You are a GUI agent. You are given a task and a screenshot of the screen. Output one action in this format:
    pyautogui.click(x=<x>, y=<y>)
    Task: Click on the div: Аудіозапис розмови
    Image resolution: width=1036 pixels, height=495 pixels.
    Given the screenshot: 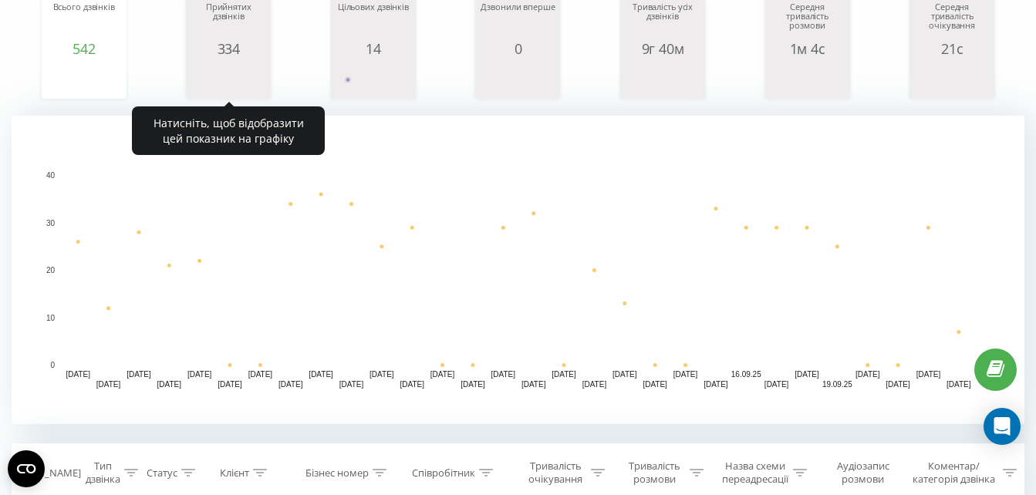 What is the action you would take?
    pyautogui.click(x=863, y=473)
    